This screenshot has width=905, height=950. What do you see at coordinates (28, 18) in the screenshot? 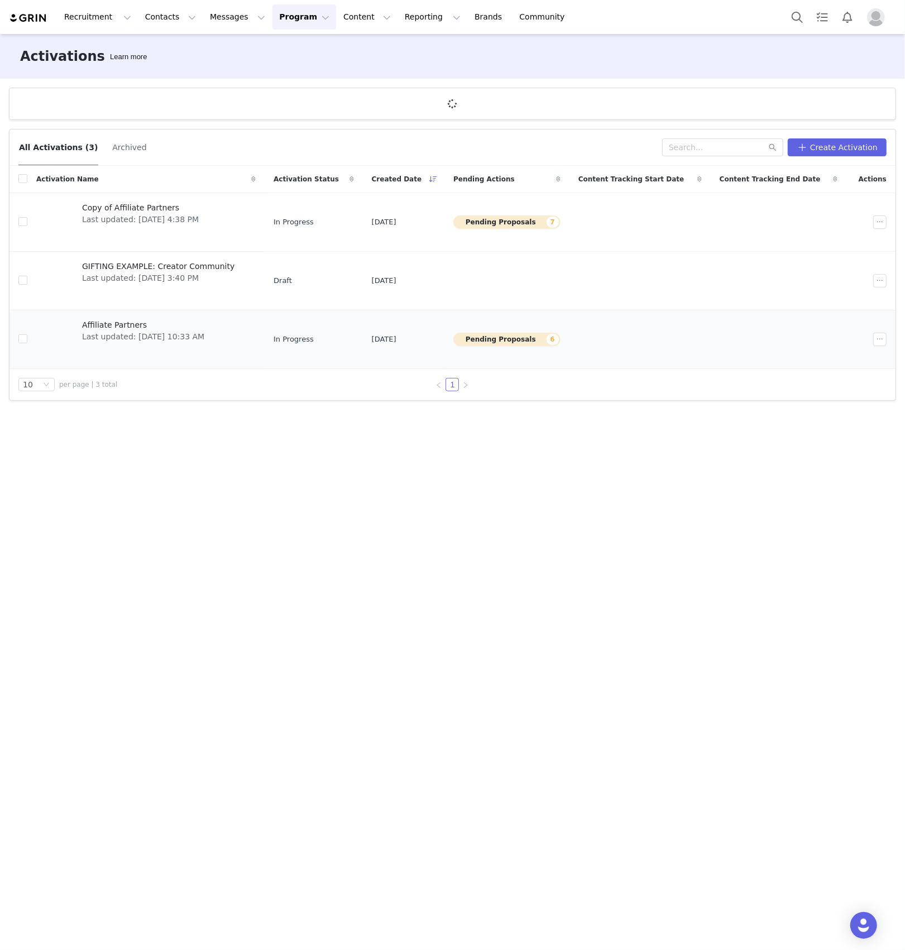
I see `img: grin logo` at bounding box center [28, 18].